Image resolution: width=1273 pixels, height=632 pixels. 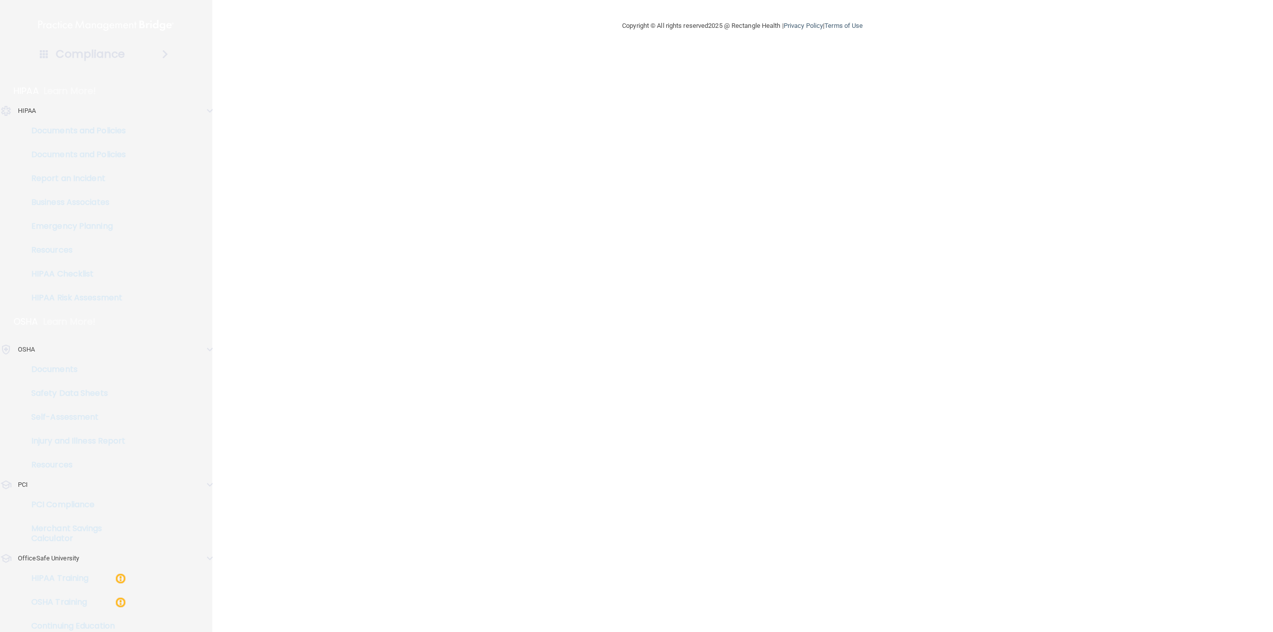 What do you see at coordinates (74, 534) in the screenshot?
I see `p: Merchant Savings Calculator` at bounding box center [74, 534].